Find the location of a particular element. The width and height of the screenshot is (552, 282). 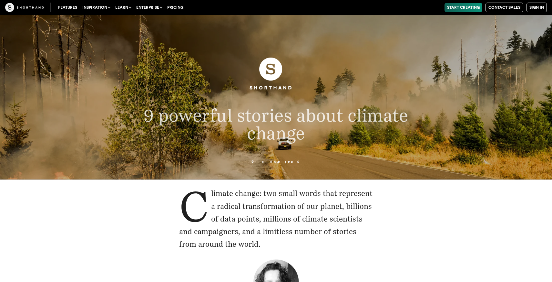

img: The Craft is located at coordinates (25, 7).